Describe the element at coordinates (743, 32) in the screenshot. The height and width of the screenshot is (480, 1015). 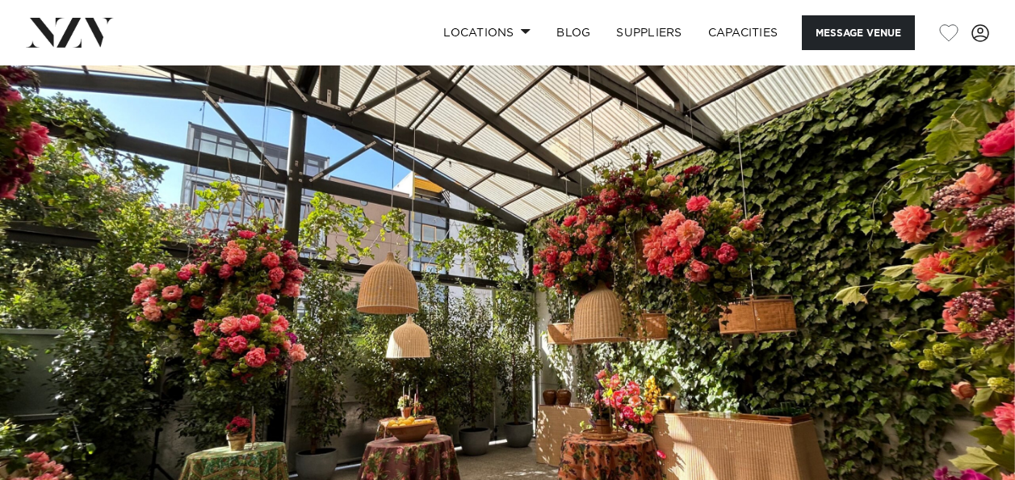
I see `a: Capacities` at that location.